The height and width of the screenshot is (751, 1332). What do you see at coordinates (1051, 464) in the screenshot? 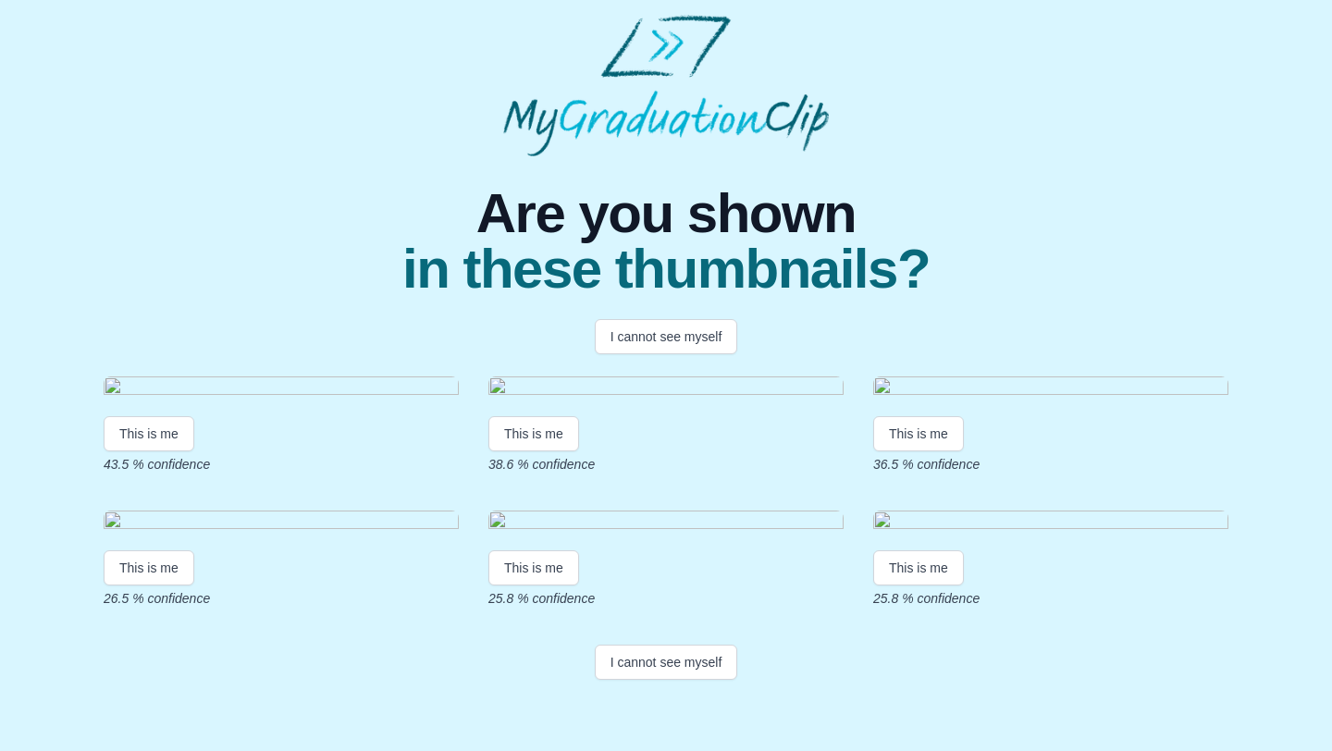
I see `p: 36.5 % confidence` at bounding box center [1051, 464].